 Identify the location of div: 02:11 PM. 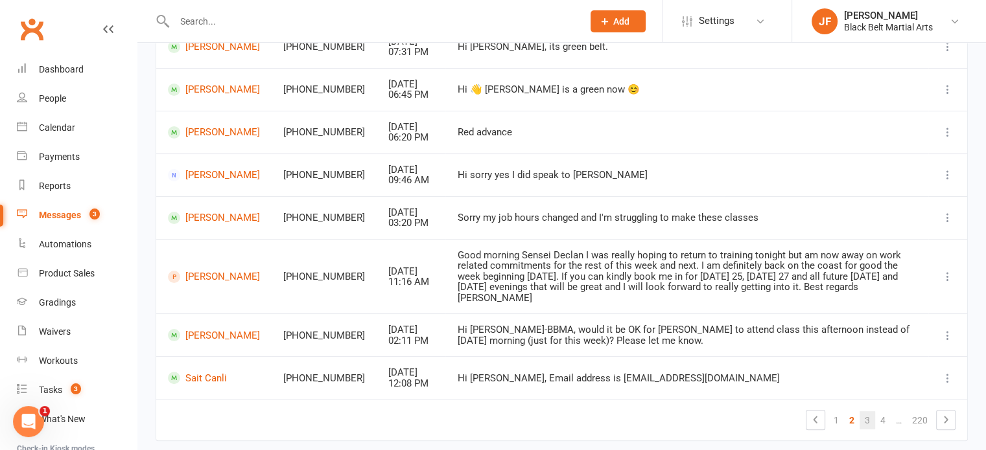
(411, 341).